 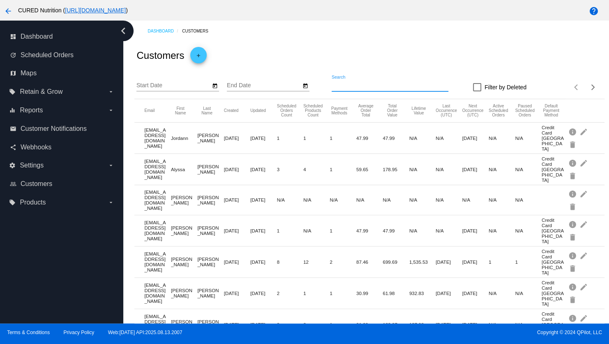 What do you see at coordinates (13, 184) in the screenshot?
I see `i: people_outline` at bounding box center [13, 184].